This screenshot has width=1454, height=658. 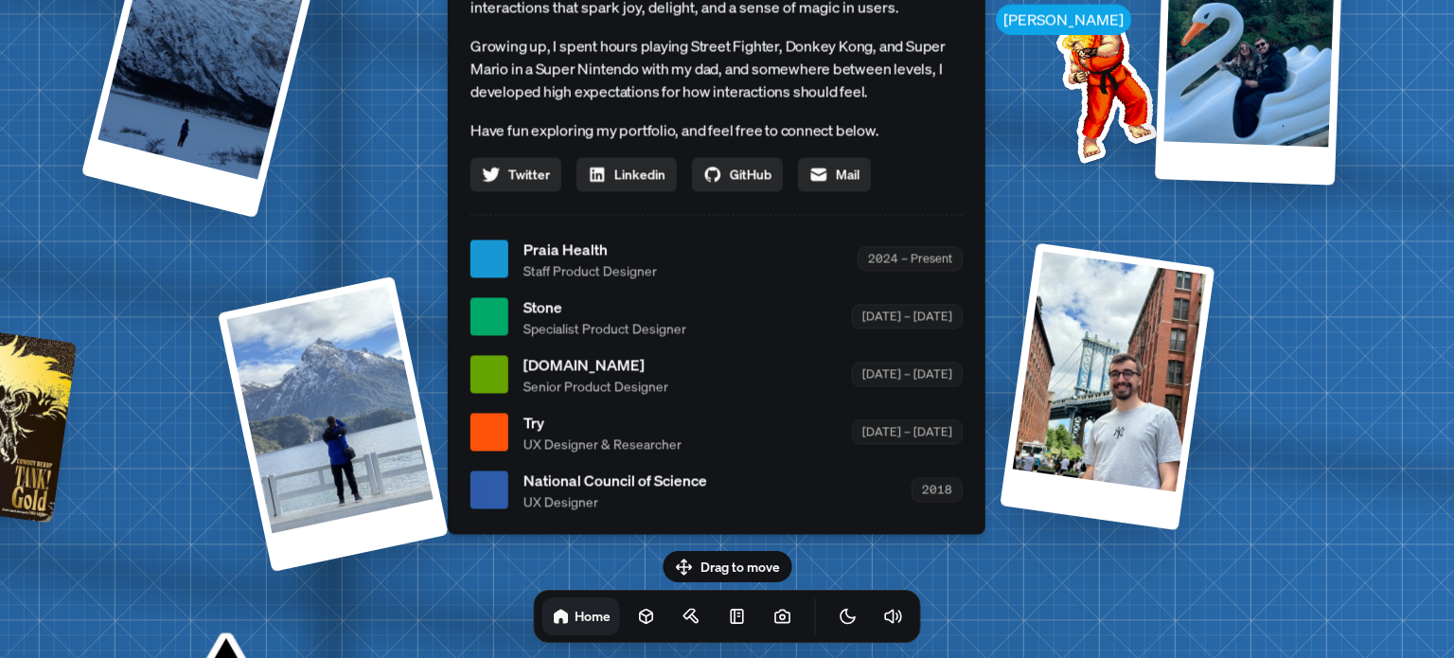 What do you see at coordinates (738, 174) in the screenshot?
I see `a: GitHub` at bounding box center [738, 174].